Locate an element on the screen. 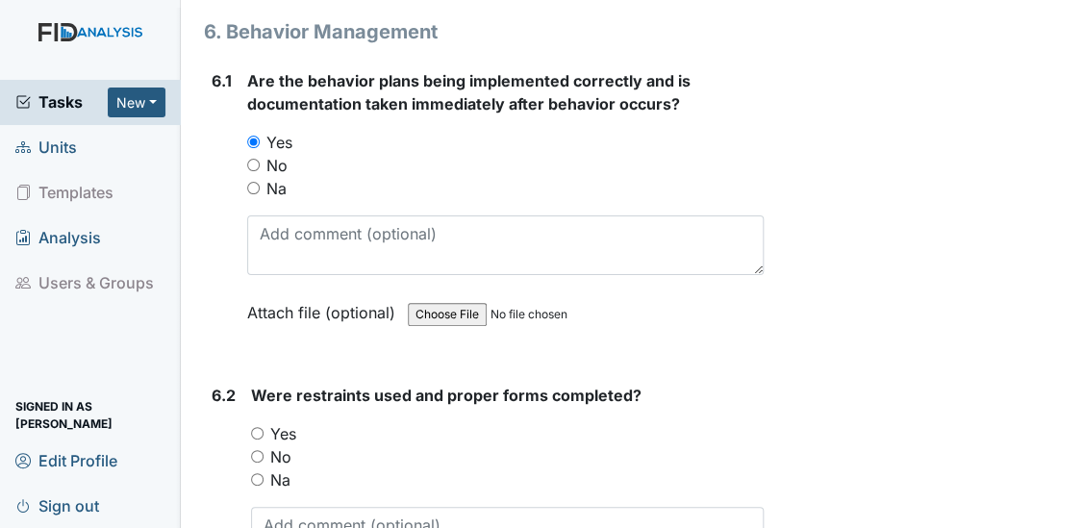 The height and width of the screenshot is (528, 1082). span: Analysis is located at coordinates (58, 237).